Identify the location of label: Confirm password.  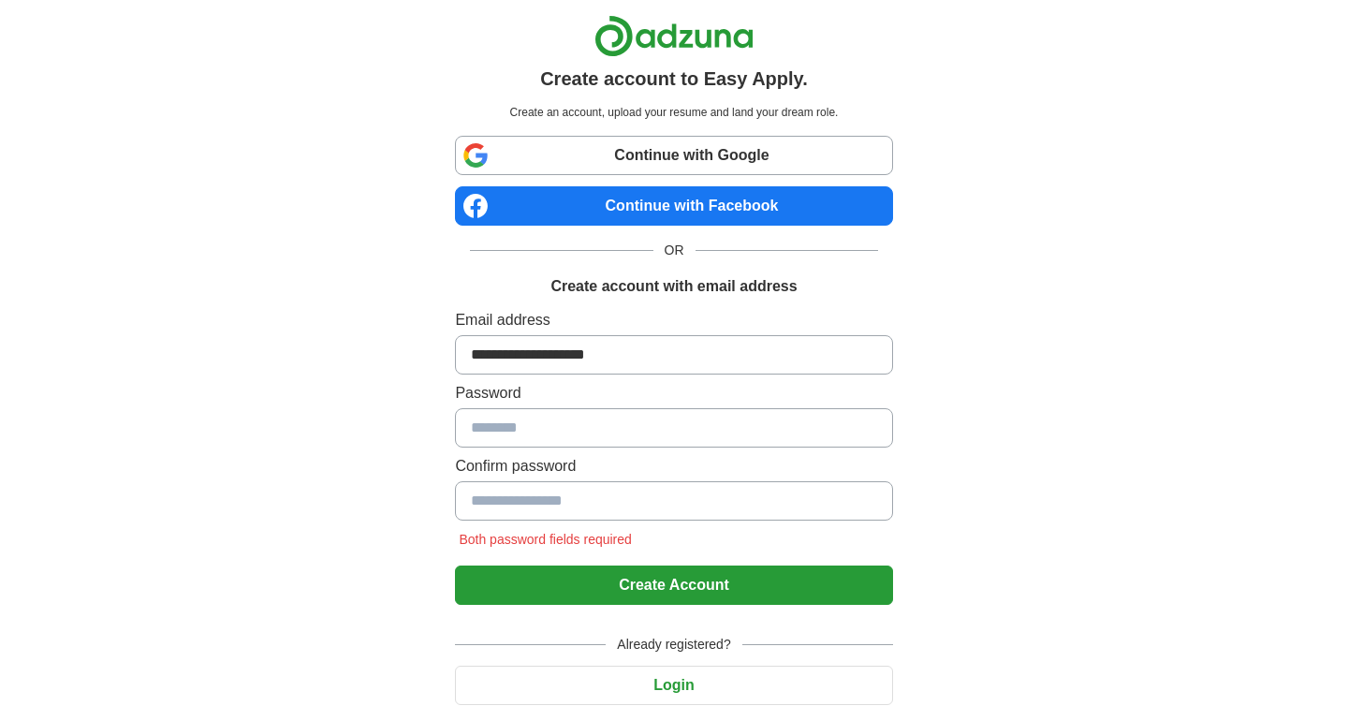
(673, 466).